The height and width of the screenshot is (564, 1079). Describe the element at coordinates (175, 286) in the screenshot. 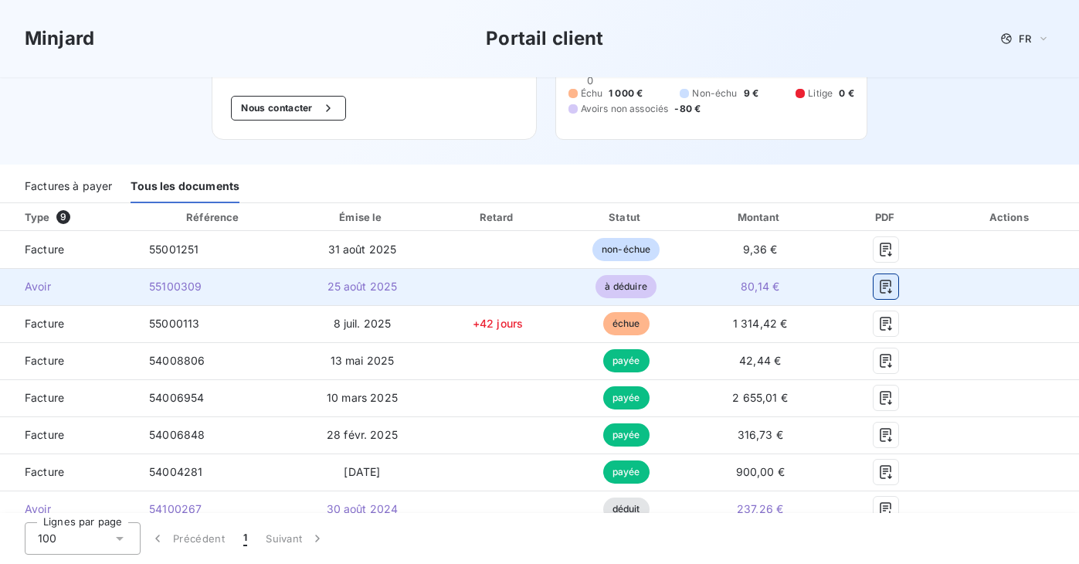

I see `span: 55100309` at that location.